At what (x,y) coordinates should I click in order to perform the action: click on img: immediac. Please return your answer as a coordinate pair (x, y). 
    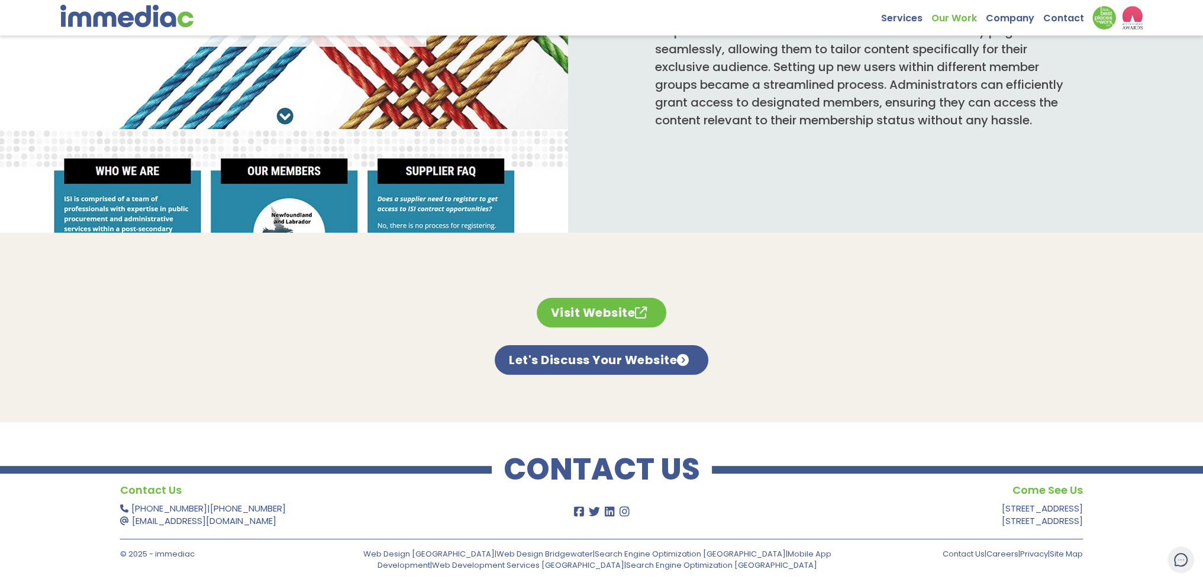
    Looking at the image, I should click on (127, 16).